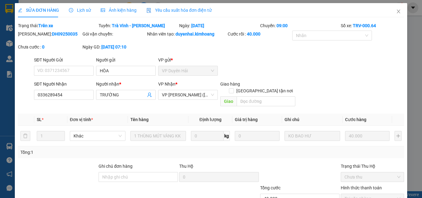  Describe the element at coordinates (361, 188) in the screenshot. I see `label: Hình thức thanh toán` at that location.